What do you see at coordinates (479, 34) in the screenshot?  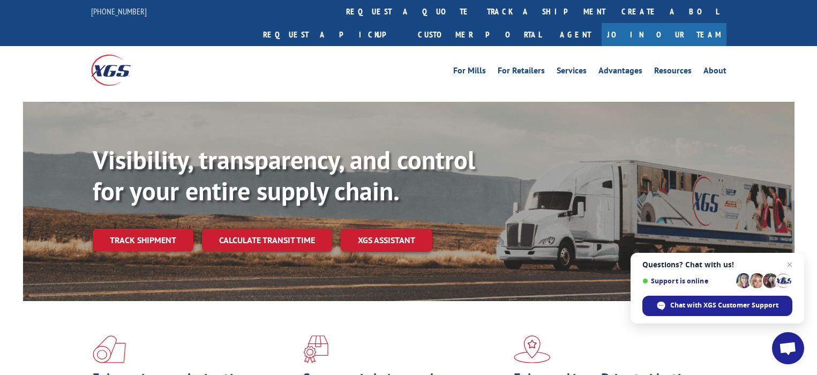 I see `a: Customer Portal` at bounding box center [479, 34].